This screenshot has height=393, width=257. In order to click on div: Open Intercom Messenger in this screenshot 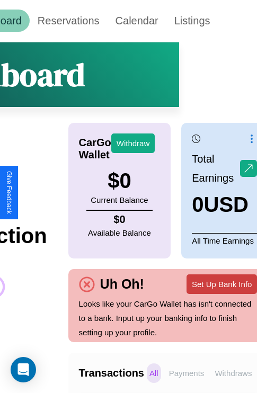, I will do `click(23, 370)`.